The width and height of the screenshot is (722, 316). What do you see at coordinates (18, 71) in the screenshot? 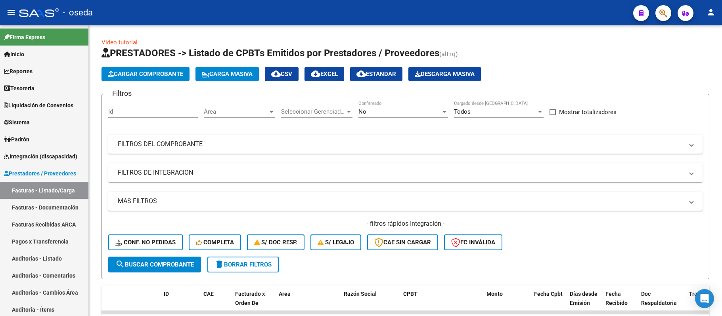
I see `span: Reportes` at bounding box center [18, 71].